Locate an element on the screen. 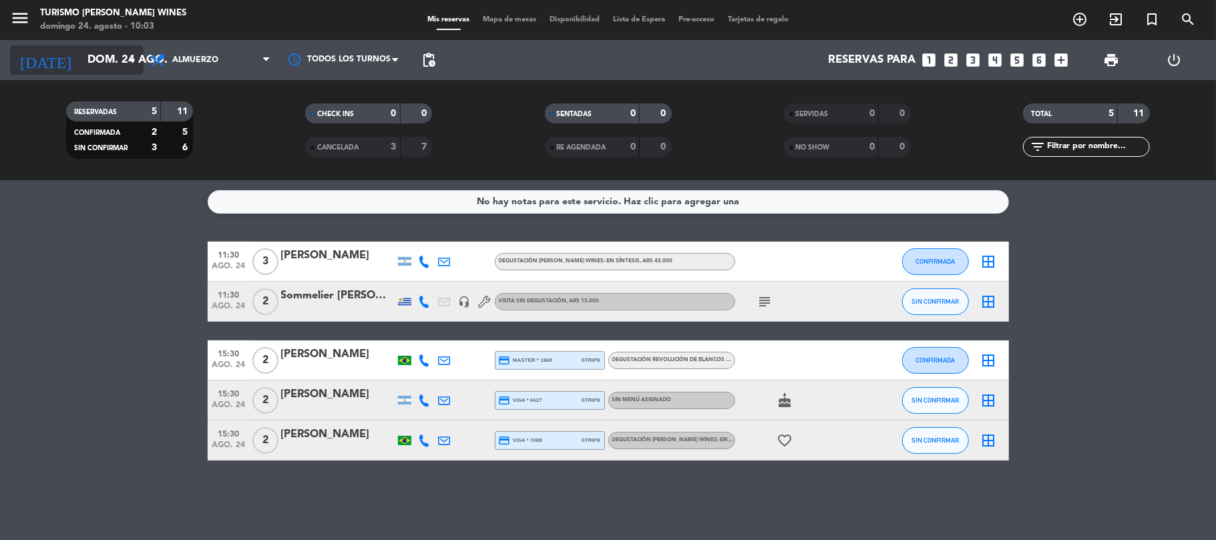 The width and height of the screenshot is (1216, 540). i: looks_5 is located at coordinates (1017, 60).